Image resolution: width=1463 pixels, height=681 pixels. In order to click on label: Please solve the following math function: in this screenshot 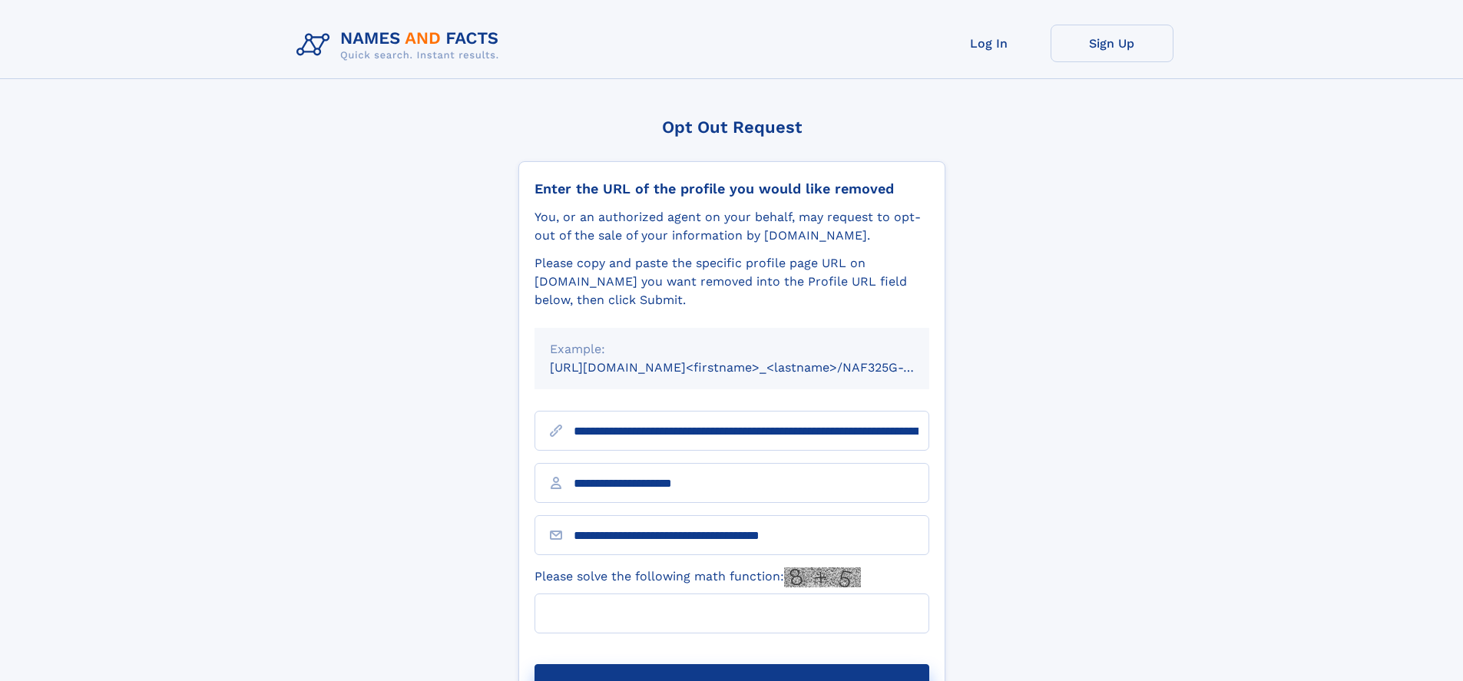, I will do `click(697, 577)`.